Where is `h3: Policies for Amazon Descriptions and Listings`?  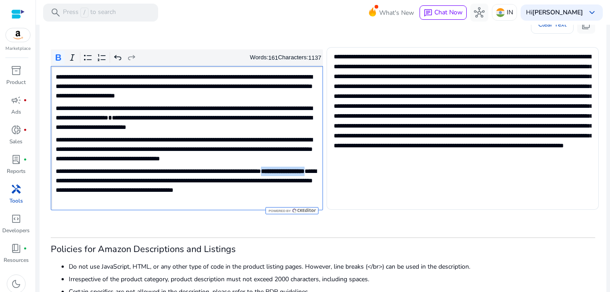
h3: Policies for Amazon Descriptions and Listings is located at coordinates (323, 249).